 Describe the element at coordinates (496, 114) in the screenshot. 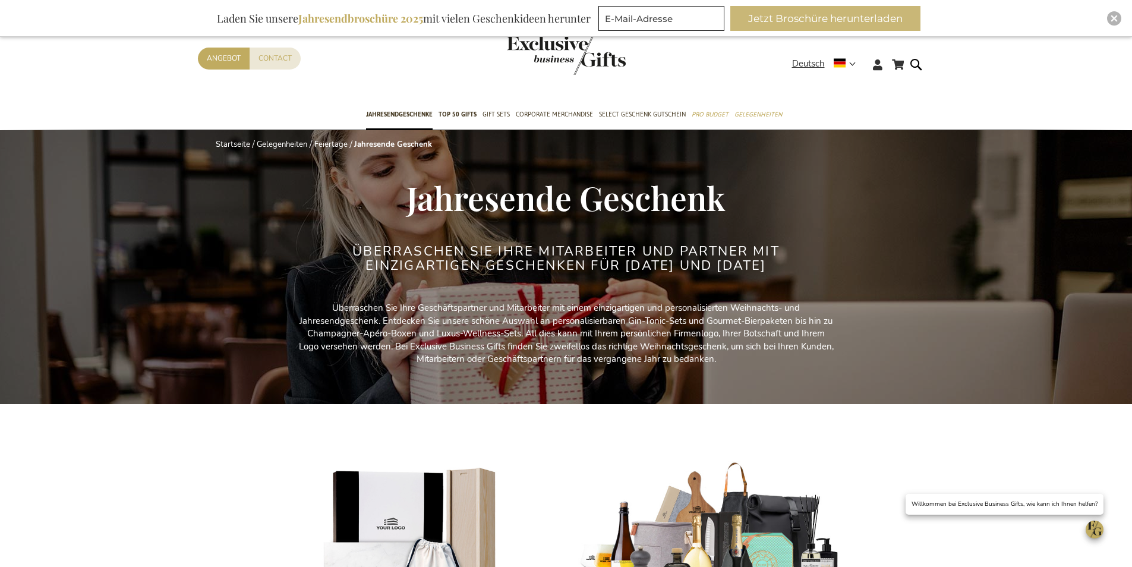

I see `span: Gift Sets` at that location.